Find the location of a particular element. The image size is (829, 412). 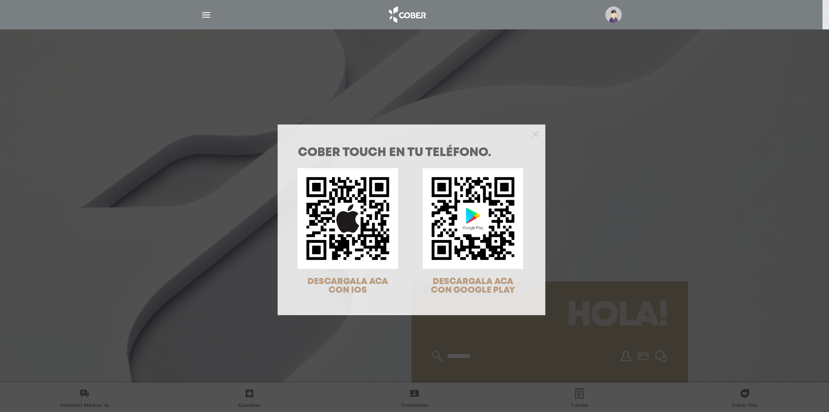

button: Close is located at coordinates (535, 133).